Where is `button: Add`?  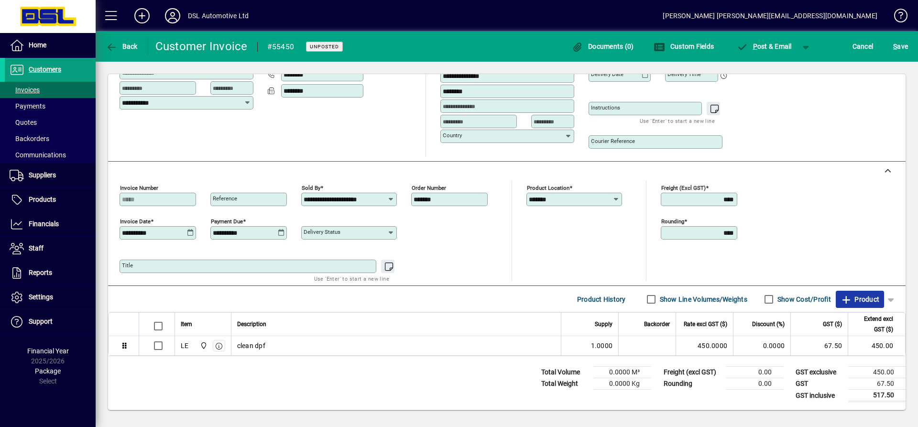 button: Add is located at coordinates (142, 16).